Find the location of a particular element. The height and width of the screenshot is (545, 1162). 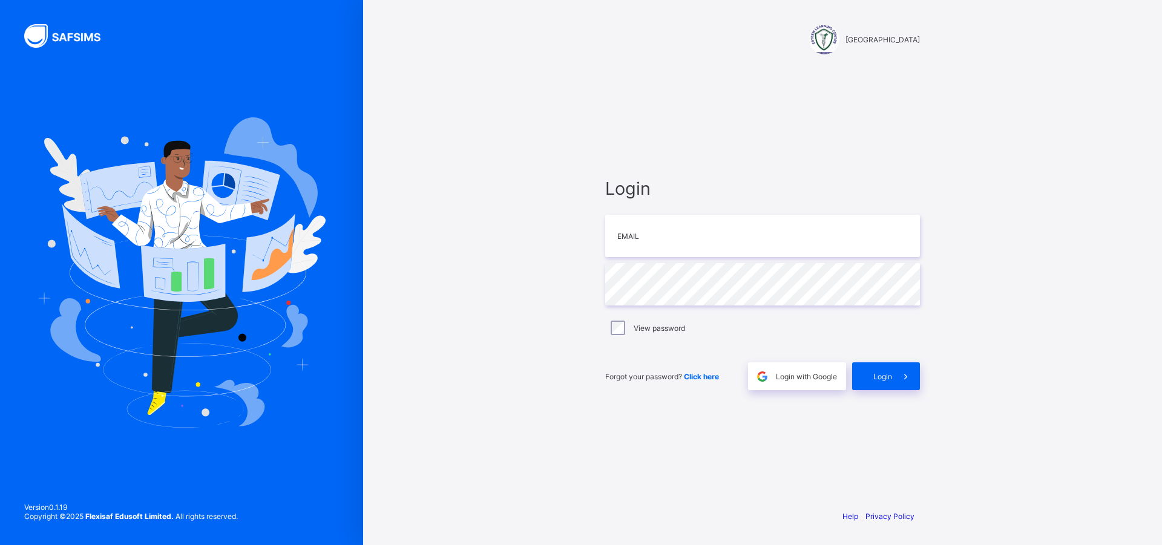

span: Login with Google is located at coordinates (806, 377).